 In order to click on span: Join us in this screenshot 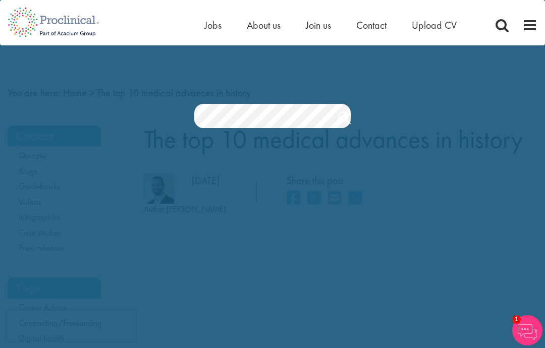, I will do `click(319, 25)`.